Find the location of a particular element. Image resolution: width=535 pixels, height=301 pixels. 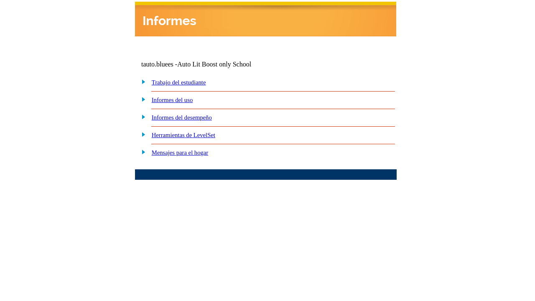

a: Informes del uso is located at coordinates (172, 100).